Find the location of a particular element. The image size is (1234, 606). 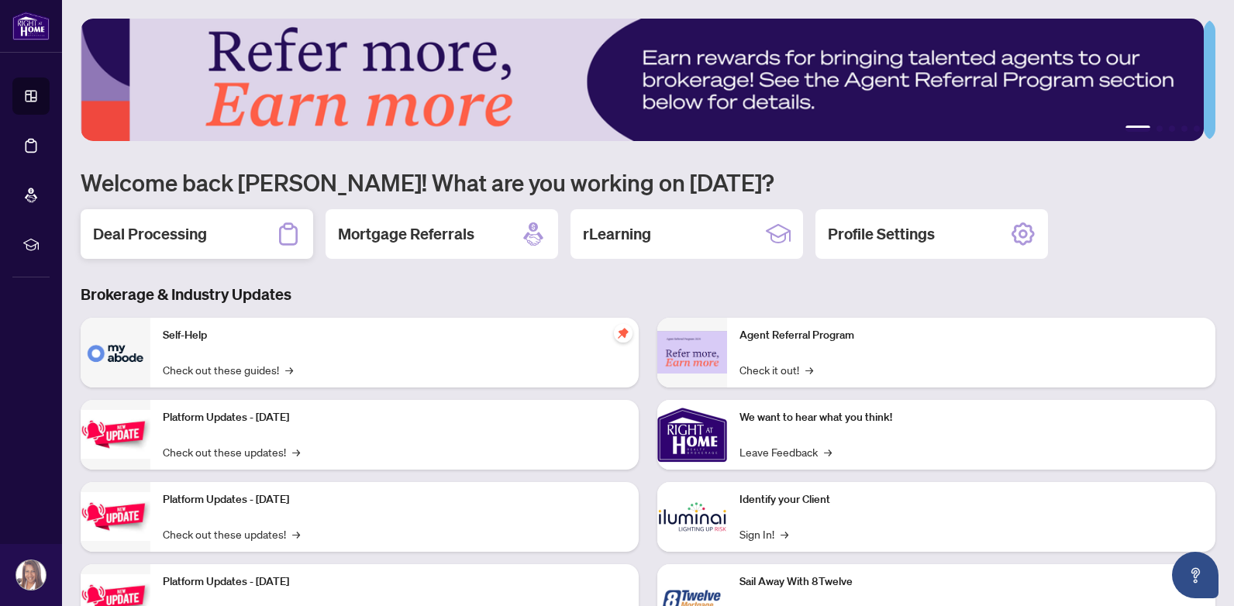

button: 4 is located at coordinates (1184, 129).